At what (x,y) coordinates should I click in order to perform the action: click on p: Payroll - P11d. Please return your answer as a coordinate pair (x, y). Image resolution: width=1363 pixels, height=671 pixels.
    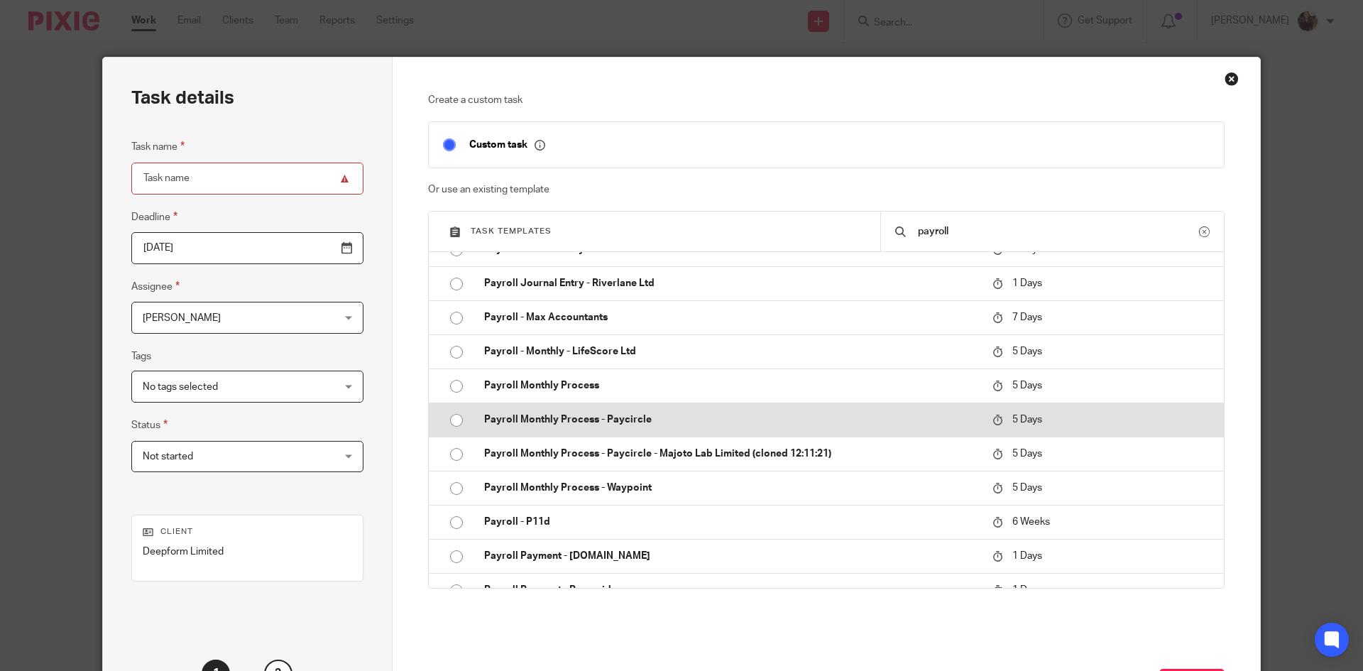
    Looking at the image, I should click on (731, 522).